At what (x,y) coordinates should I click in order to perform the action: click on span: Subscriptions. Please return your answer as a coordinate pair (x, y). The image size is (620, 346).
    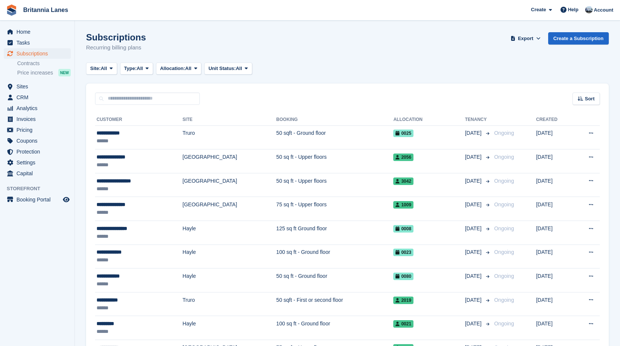
    Looking at the image, I should click on (39, 54).